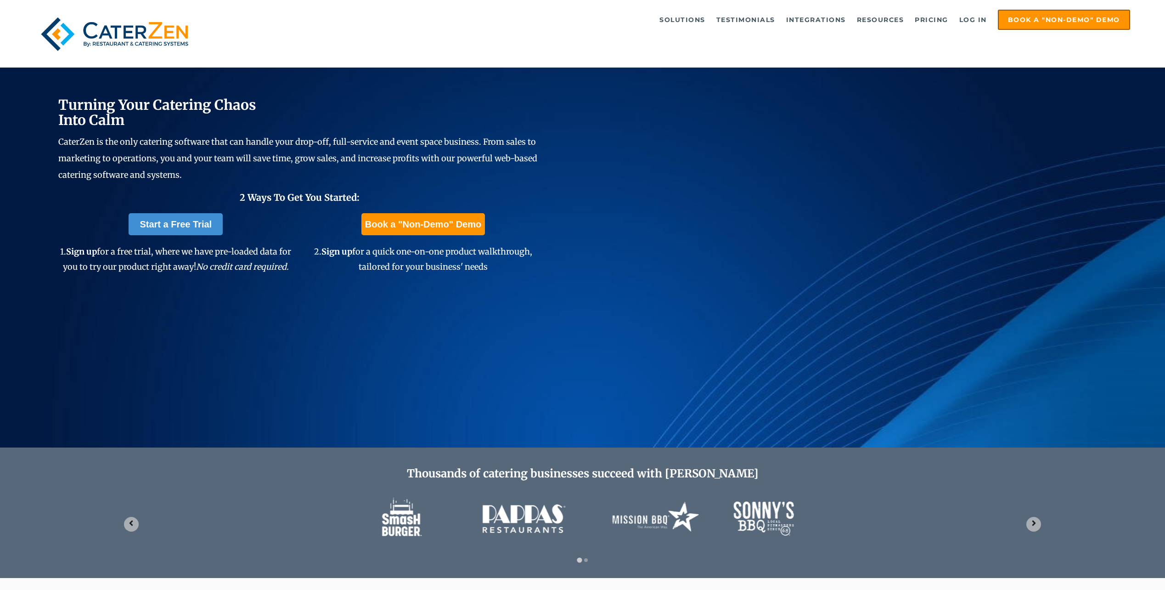 Image resolution: width=1165 pixels, height=590 pixels. What do you see at coordinates (131, 524) in the screenshot?
I see `button: Go to last slide` at bounding box center [131, 524].